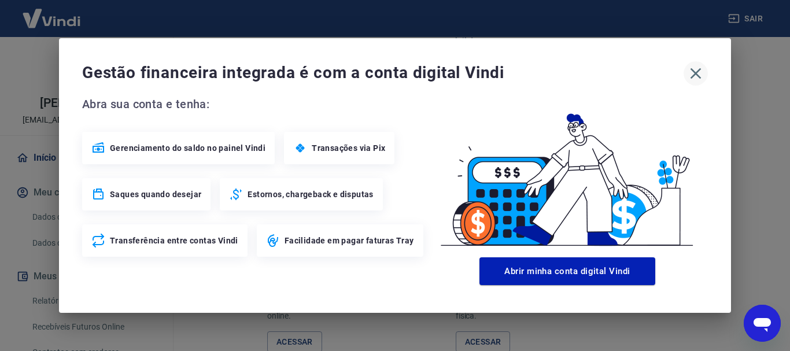 Image resolution: width=790 pixels, height=351 pixels. What do you see at coordinates (348, 148) in the screenshot?
I see `span: Transações via Pix` at bounding box center [348, 148].